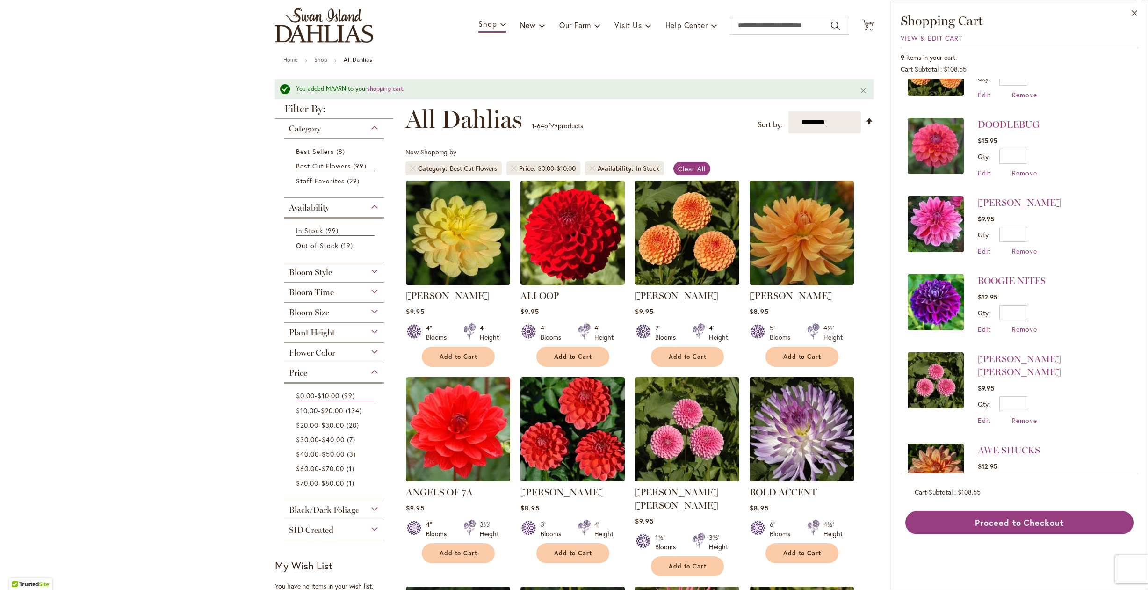 This screenshot has height=590, width=1148. Describe the element at coordinates (575, 25) in the screenshot. I see `span: Our Farm` at that location.